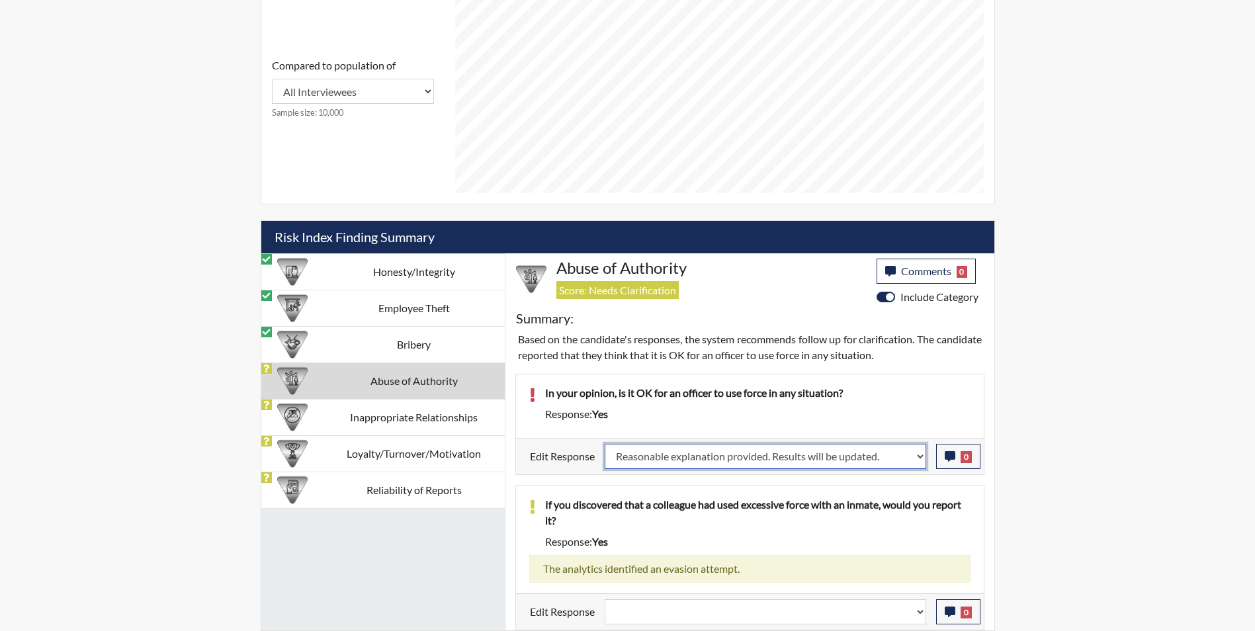 This screenshot has width=1255, height=631. What do you see at coordinates (414, 308) in the screenshot?
I see `td: Employee Theft` at bounding box center [414, 308].